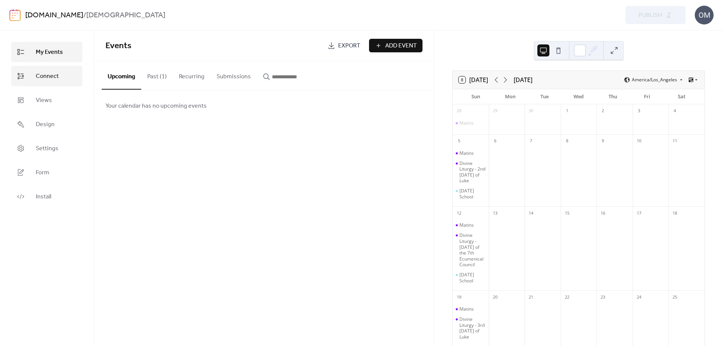 The height and width of the screenshot is (346, 723). Describe the element at coordinates (47, 100) in the screenshot. I see `a: Views` at that location.